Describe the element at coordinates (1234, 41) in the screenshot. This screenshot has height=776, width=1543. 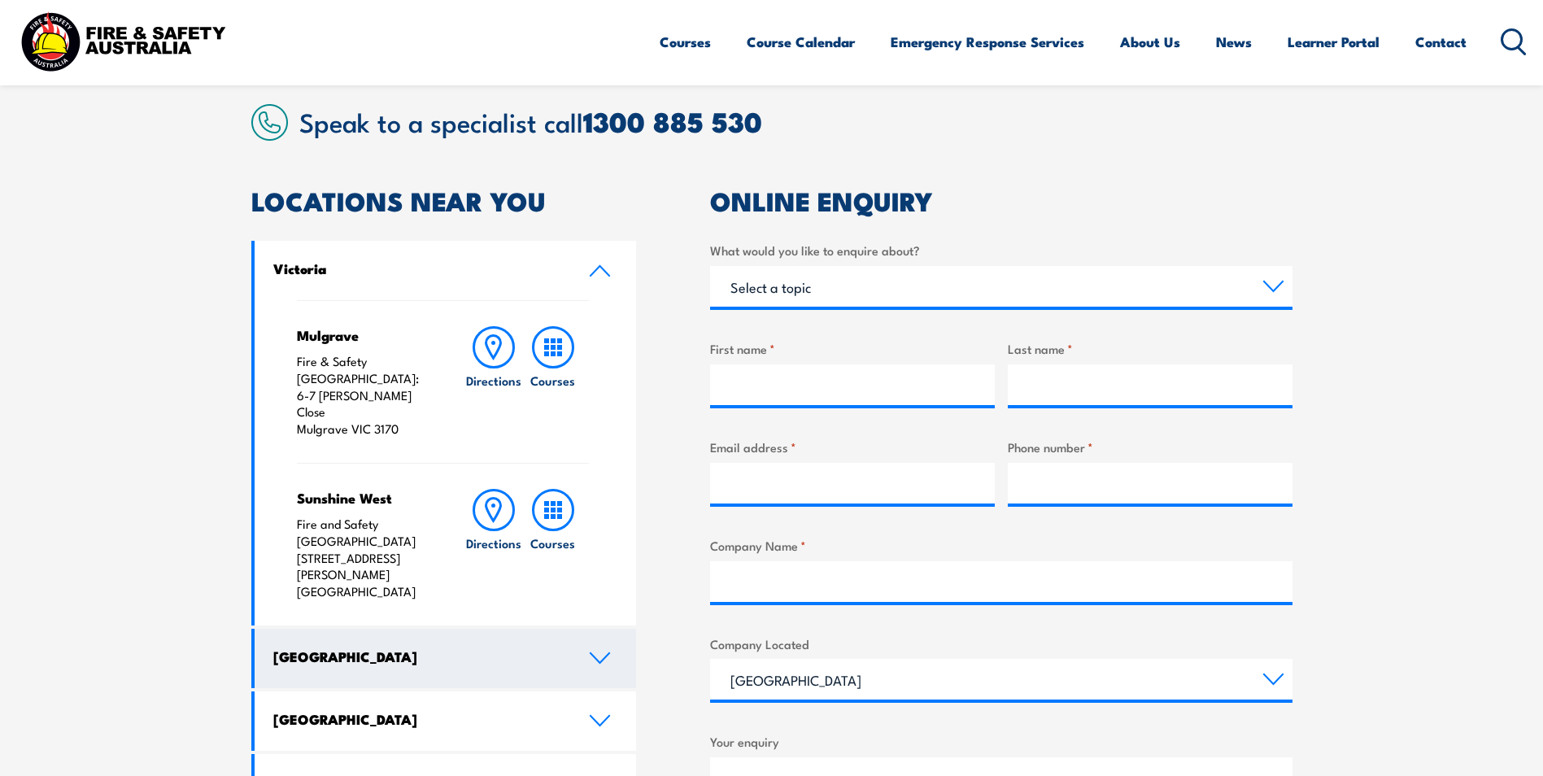
I see `a: News` at that location.